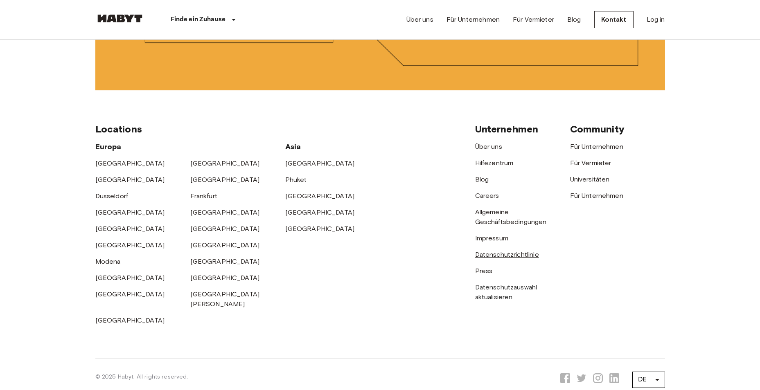 The width and height of the screenshot is (760, 390). What do you see at coordinates (198, 20) in the screenshot?
I see `p: Finde ein Zuhause` at bounding box center [198, 20].